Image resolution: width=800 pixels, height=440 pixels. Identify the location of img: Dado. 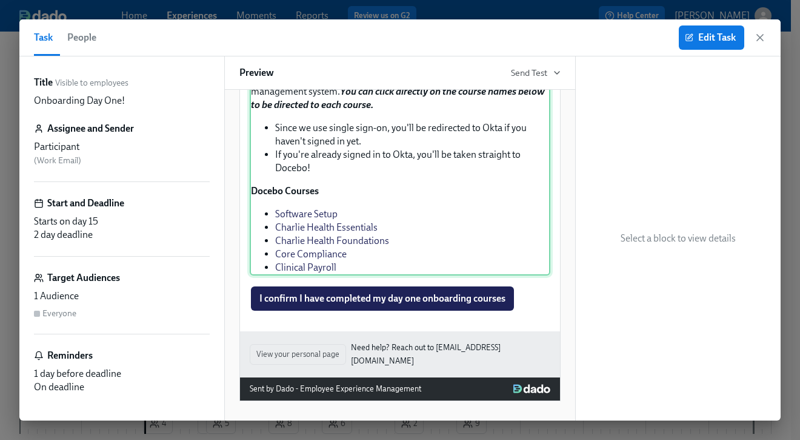
(532, 389).